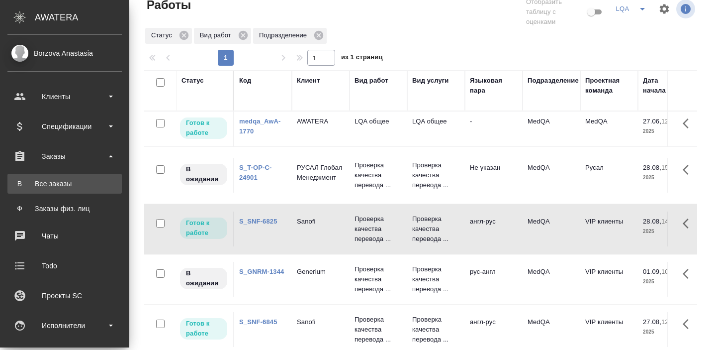 This screenshot has width=716, height=350. Describe the element at coordinates (65, 295) in the screenshot. I see `a: Проекты SC` at that location.